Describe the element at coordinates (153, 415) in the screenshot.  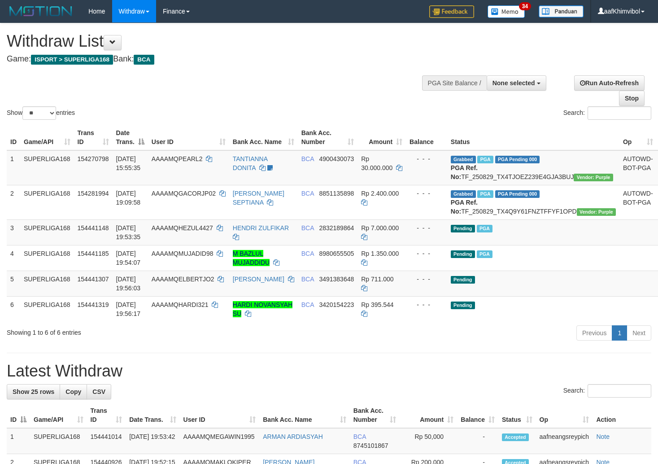
I see `th: Date Trans.: activate to sort column ascending` at that location.